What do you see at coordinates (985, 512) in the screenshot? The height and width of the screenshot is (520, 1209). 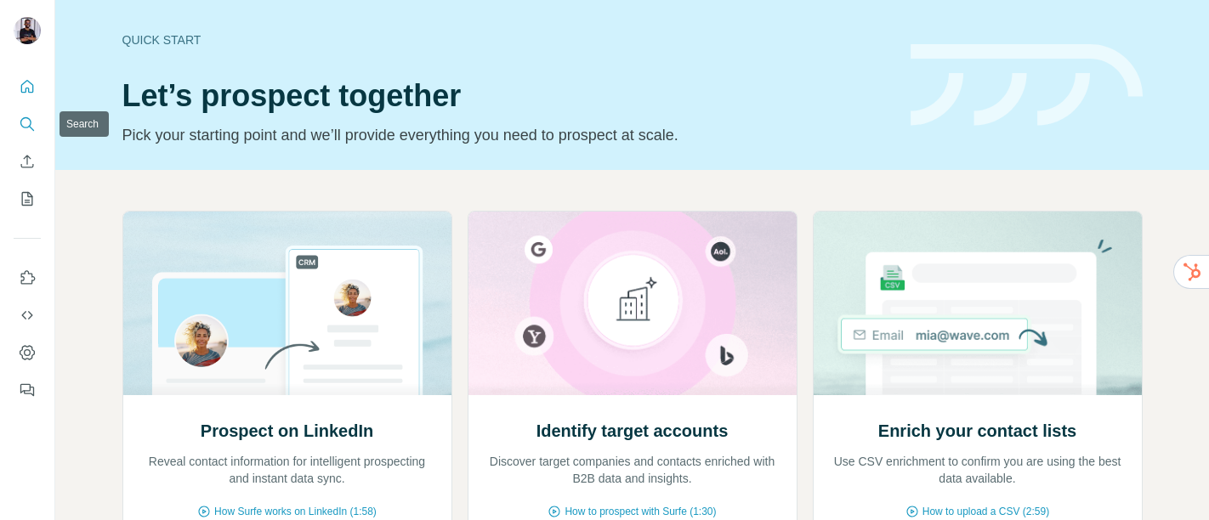 I see `span: How to upload a CSV (2:59)` at bounding box center [985, 512].